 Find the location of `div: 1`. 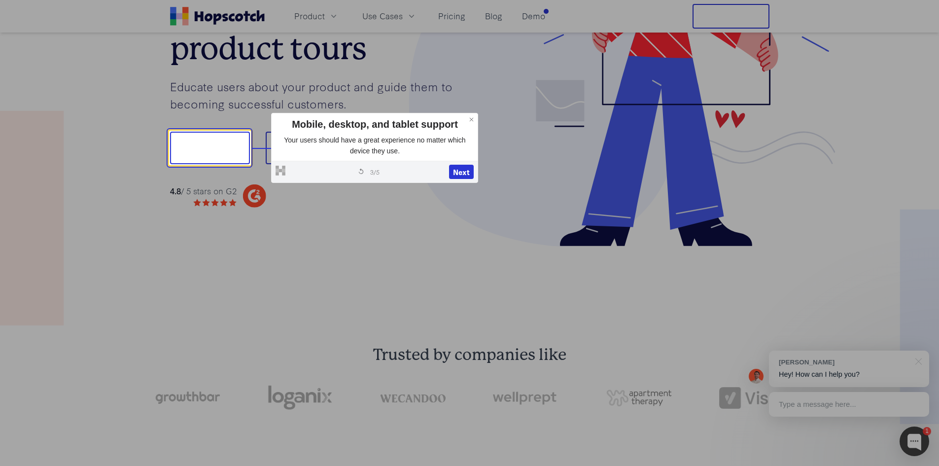

div: 1 is located at coordinates (927, 431).